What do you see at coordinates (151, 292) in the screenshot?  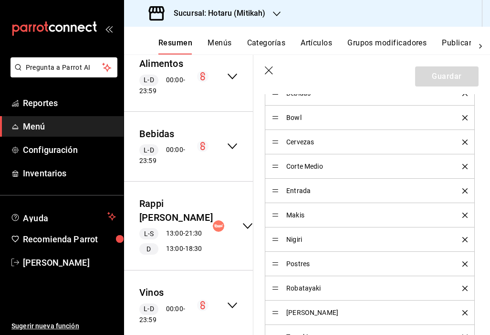 I see `button: Vinos` at bounding box center [151, 292].